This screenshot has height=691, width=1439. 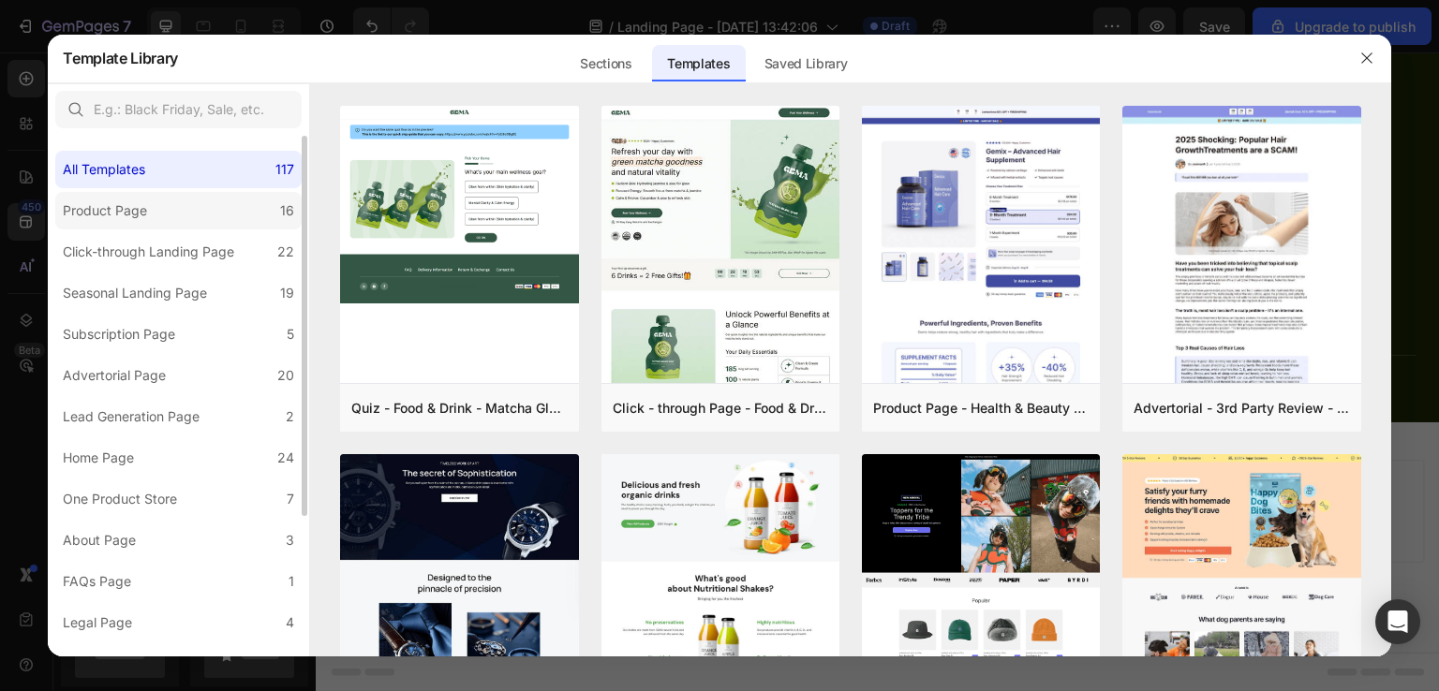 I want to click on h2: Template Library, so click(x=120, y=58).